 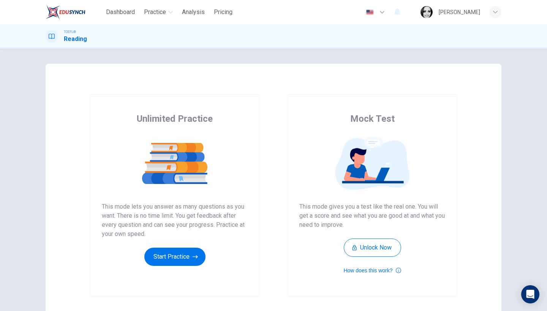 What do you see at coordinates (530, 295) in the screenshot?
I see `div: Open Intercom Messenger` at bounding box center [530, 295].